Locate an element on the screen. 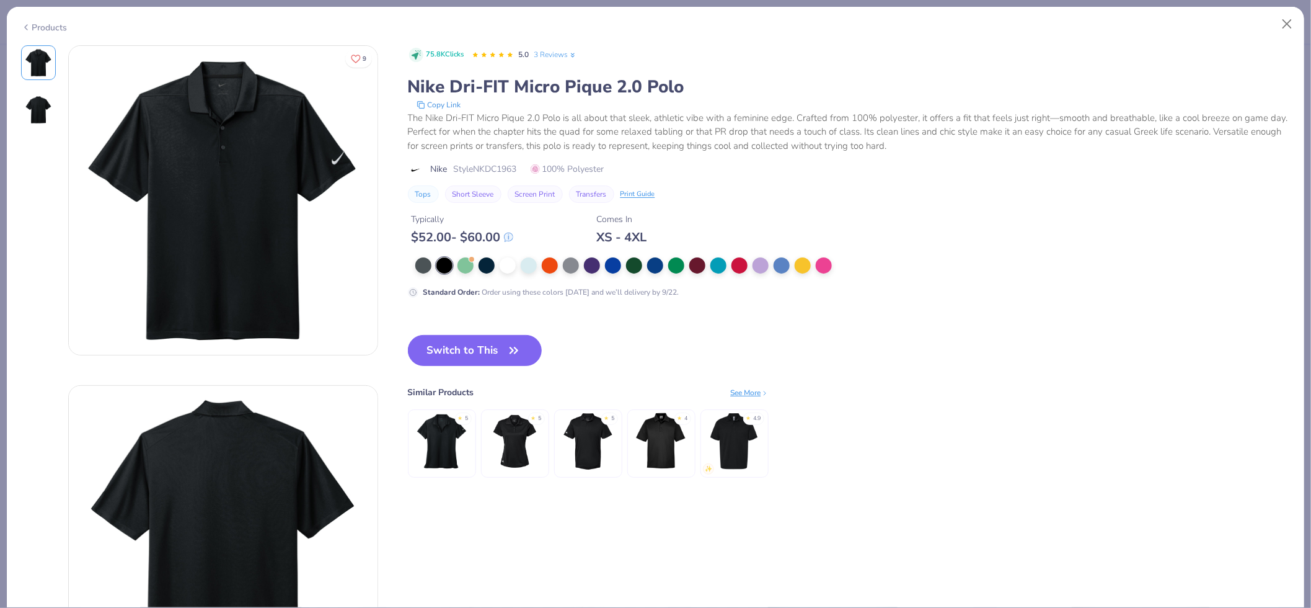  button: Close is located at coordinates (1288, 24).